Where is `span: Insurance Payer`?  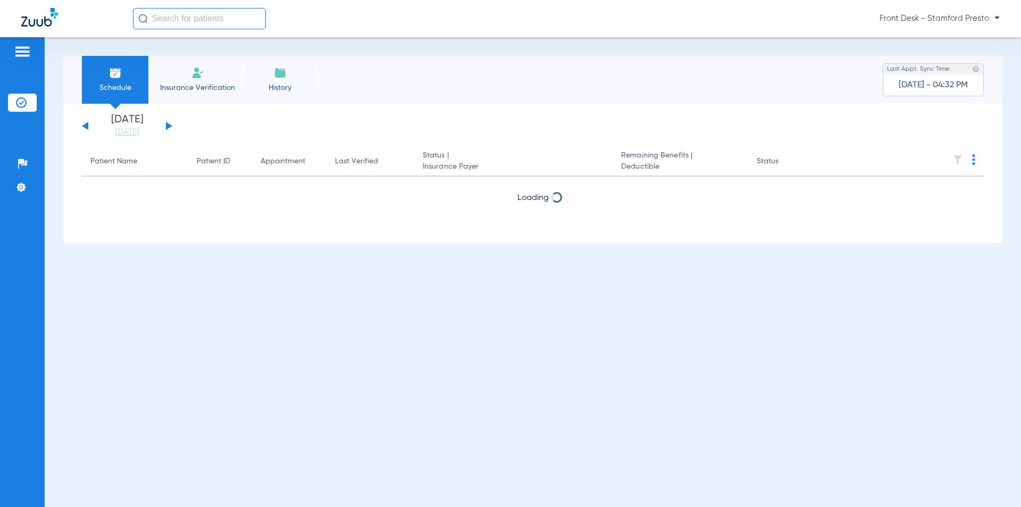 span: Insurance Payer is located at coordinates (513, 166).